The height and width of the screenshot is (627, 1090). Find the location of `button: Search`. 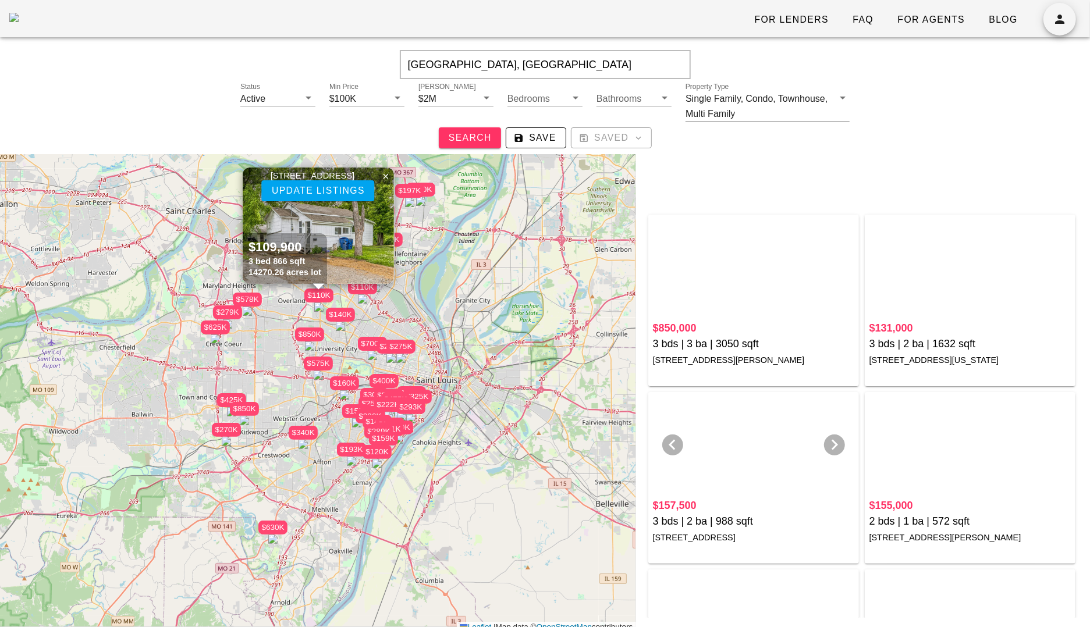

button: Search is located at coordinates (469, 138).